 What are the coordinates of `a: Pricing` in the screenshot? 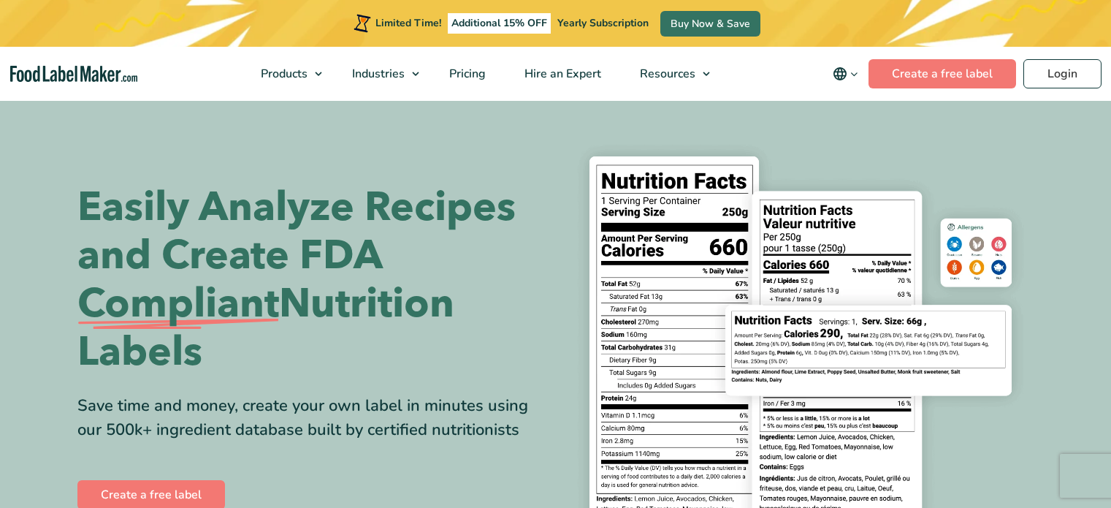 It's located at (466, 74).